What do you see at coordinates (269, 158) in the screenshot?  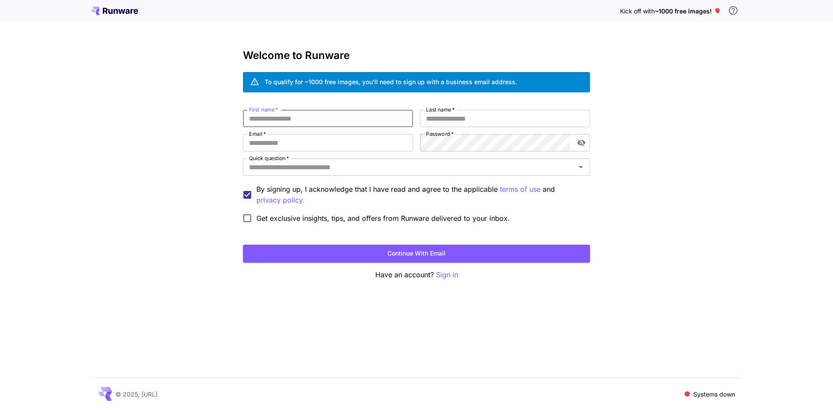 I see `label: Quick question` at bounding box center [269, 158].